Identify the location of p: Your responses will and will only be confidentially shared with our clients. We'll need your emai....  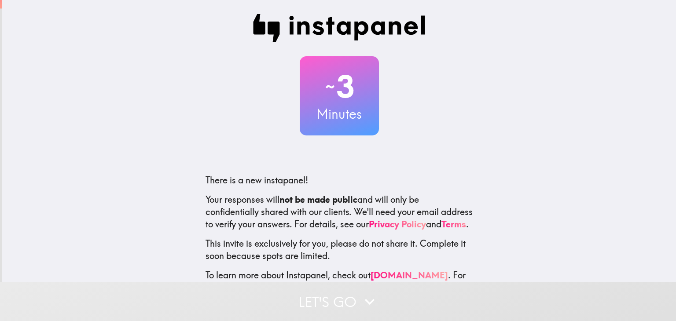
(339, 212).